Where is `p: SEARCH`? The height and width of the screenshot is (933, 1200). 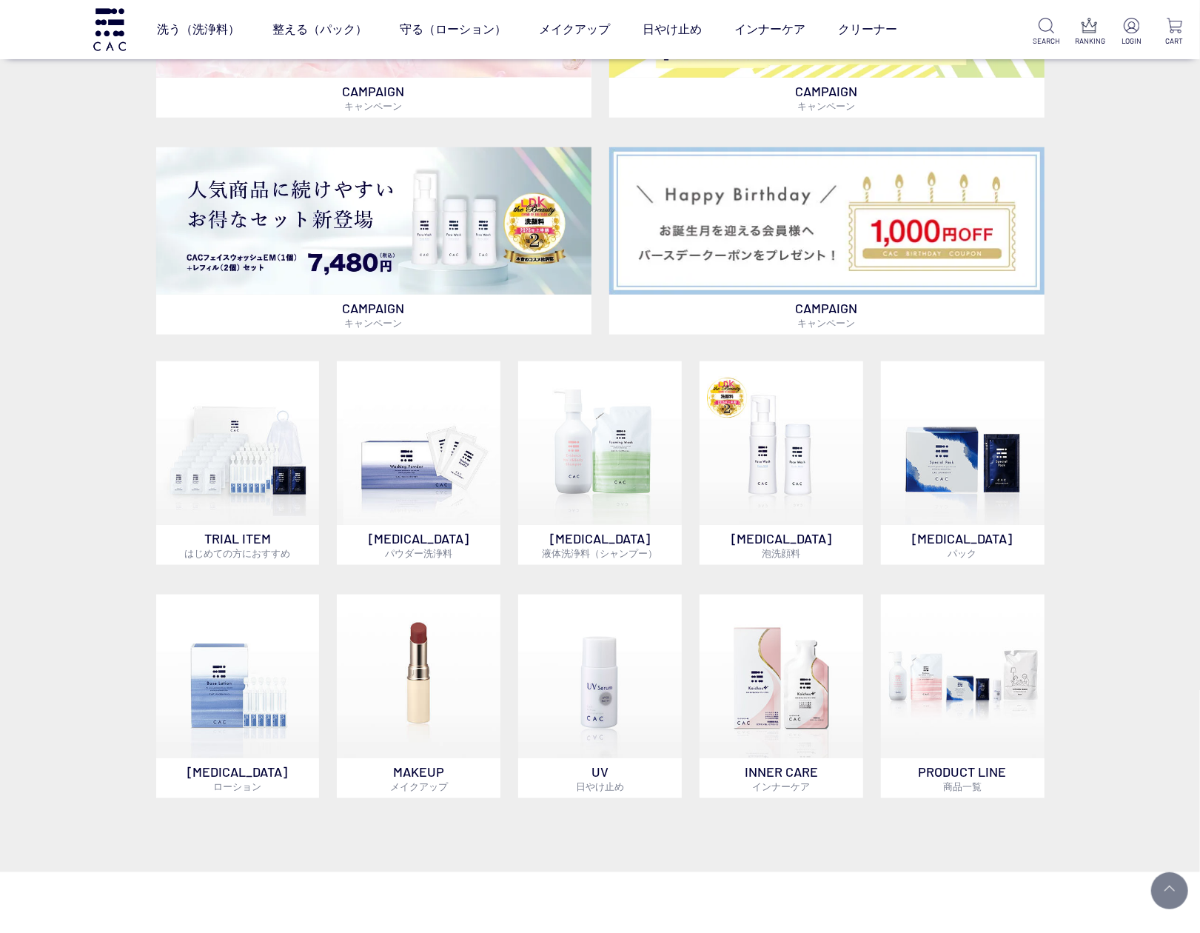
p: SEARCH is located at coordinates (1046, 41).